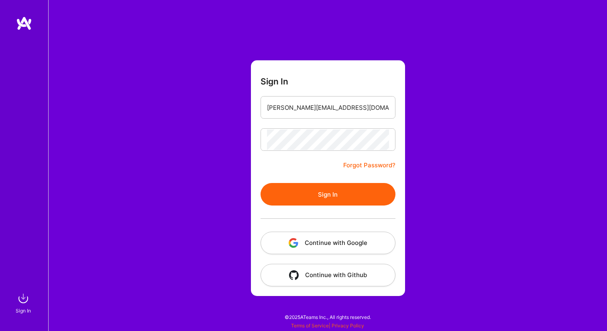 This screenshot has width=607, height=331. What do you see at coordinates (328, 194) in the screenshot?
I see `button: Sign In` at bounding box center [328, 194].